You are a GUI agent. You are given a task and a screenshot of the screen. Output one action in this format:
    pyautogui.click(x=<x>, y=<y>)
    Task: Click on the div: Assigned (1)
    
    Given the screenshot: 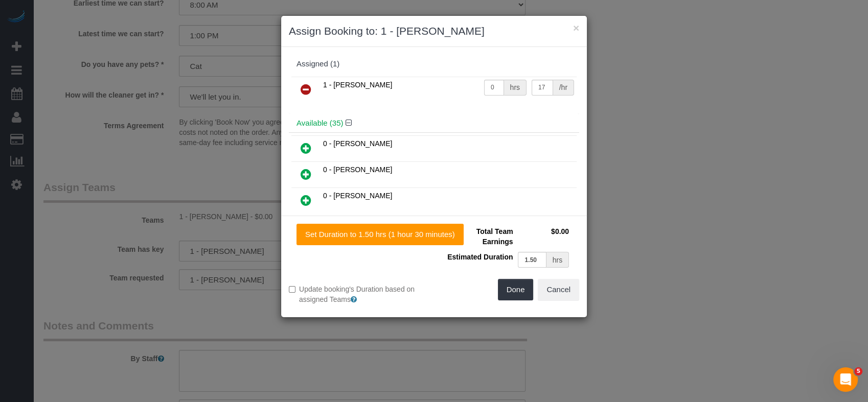 What is the action you would take?
    pyautogui.click(x=434, y=64)
    